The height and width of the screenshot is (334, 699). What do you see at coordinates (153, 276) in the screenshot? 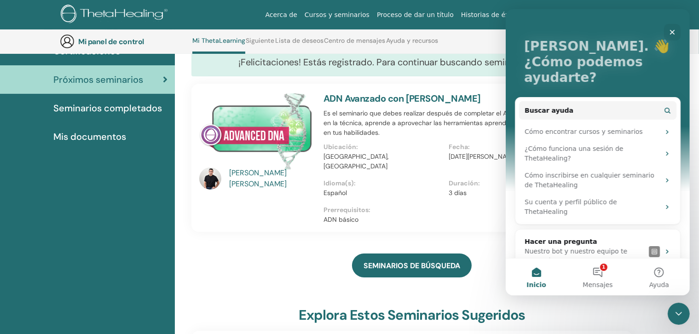
I see `font: Ayuda` at bounding box center [153, 276].